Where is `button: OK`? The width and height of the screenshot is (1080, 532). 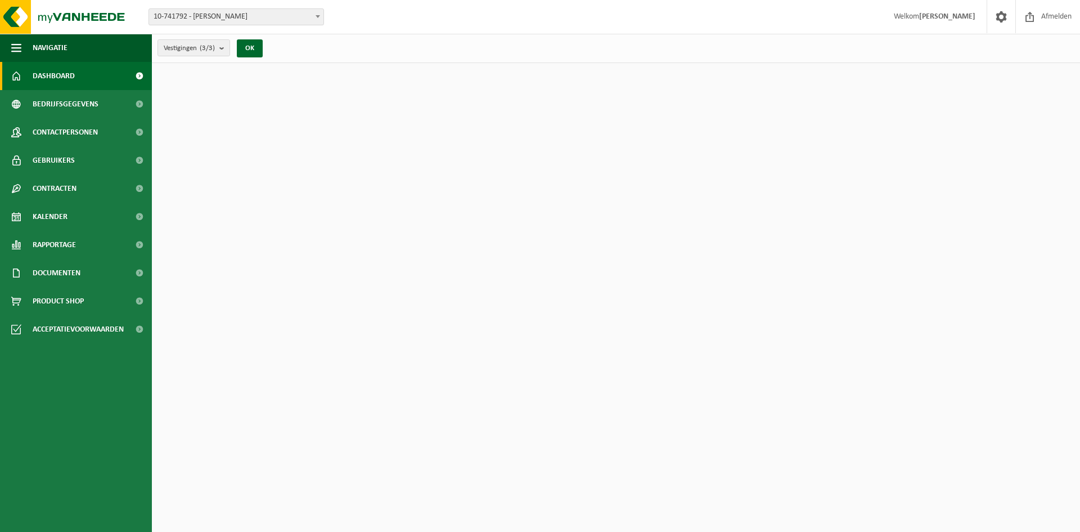 button: OK is located at coordinates (250, 48).